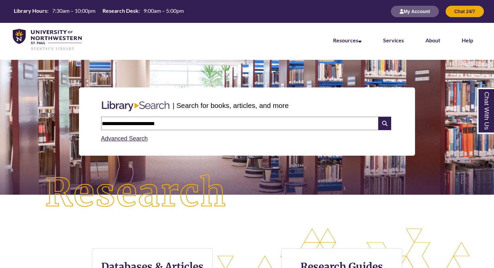  Describe the element at coordinates (385, 123) in the screenshot. I see `i: Search` at that location.